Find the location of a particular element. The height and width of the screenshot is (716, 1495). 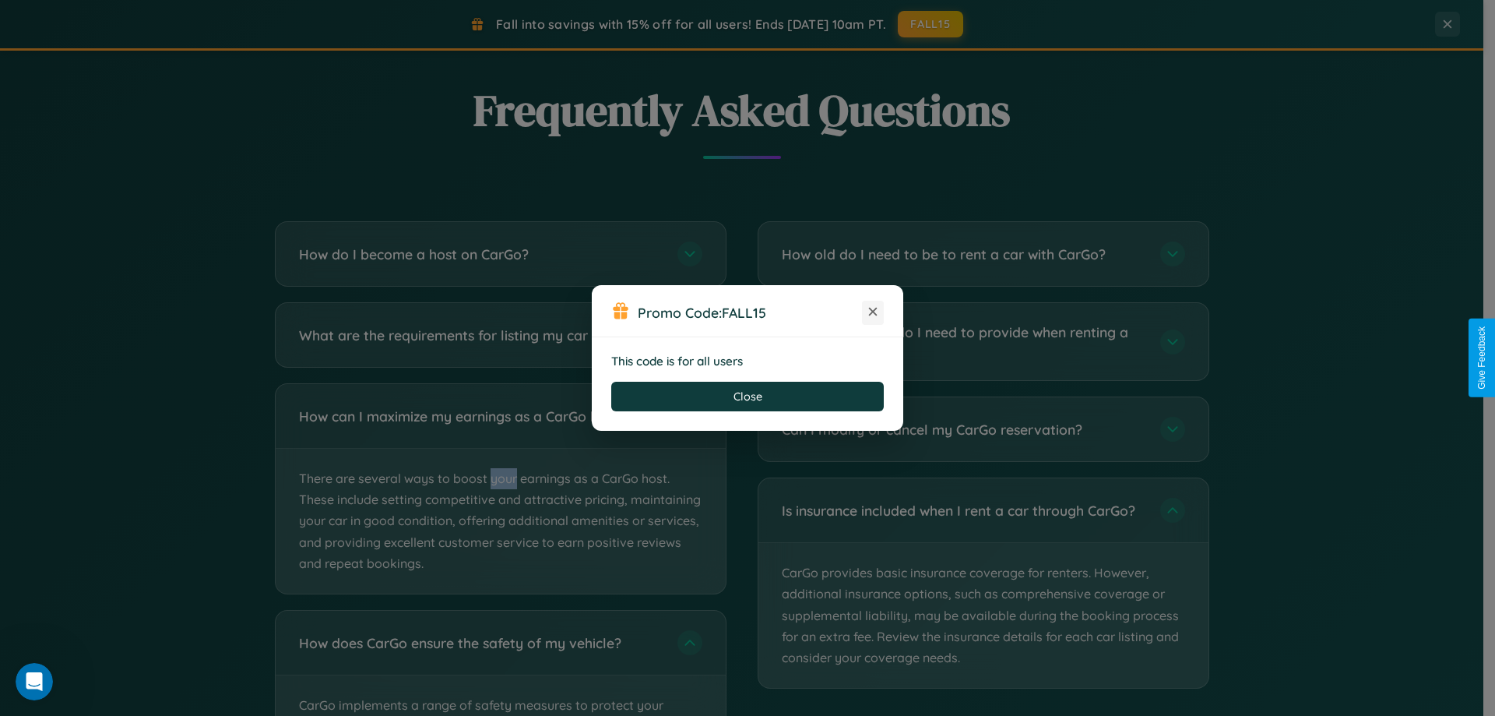

h3: Promo Code: is located at coordinates (750, 312).